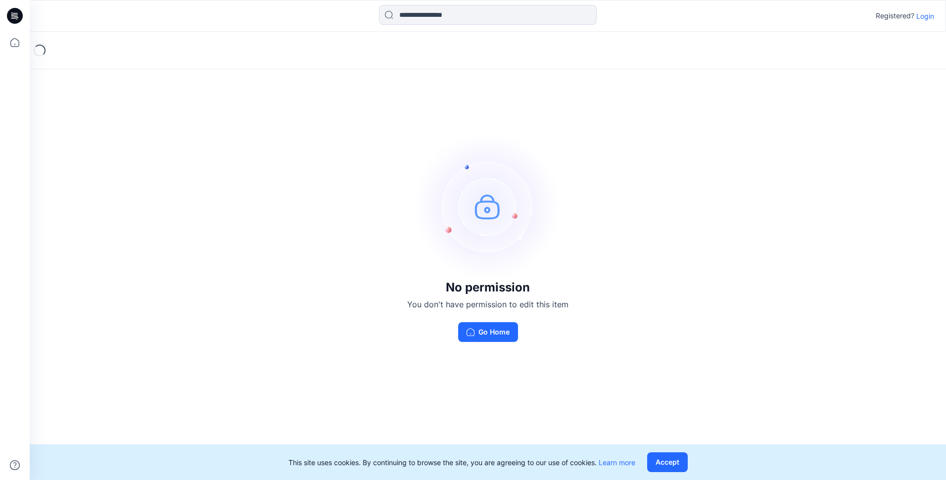 This screenshot has height=480, width=946. I want to click on a: Go Home, so click(488, 332).